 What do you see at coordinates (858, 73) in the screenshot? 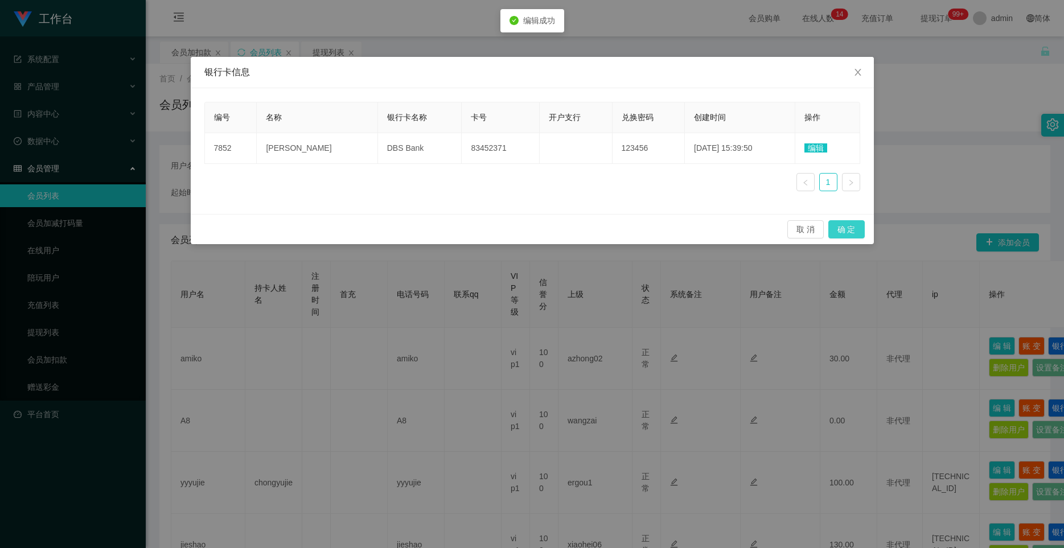
I see `button: Close` at bounding box center [858, 73].